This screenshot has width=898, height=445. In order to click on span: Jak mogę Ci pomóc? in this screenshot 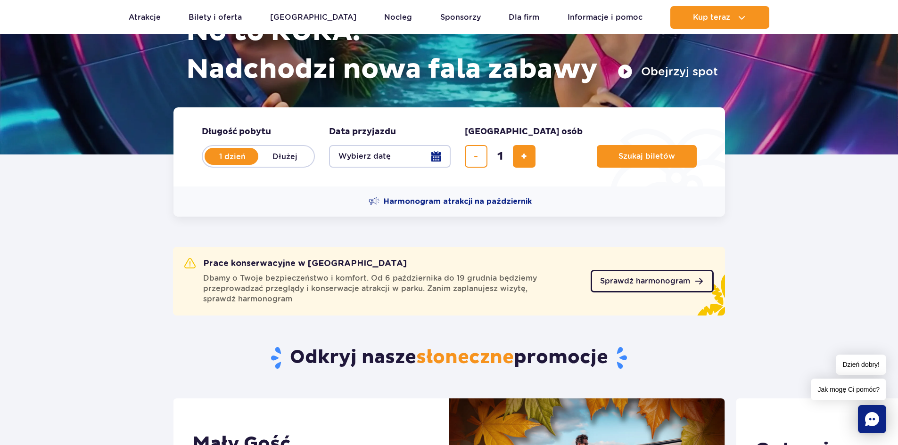, I will do `click(848, 390)`.